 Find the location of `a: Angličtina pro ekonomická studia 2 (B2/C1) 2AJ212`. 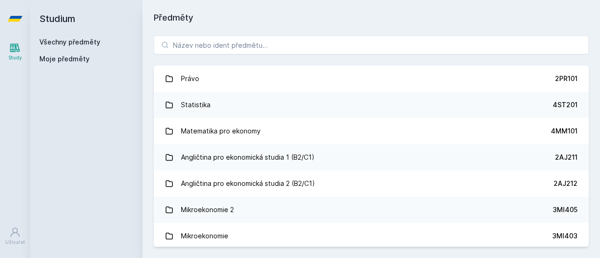

a: Angličtina pro ekonomická studia 2 (B2/C1) 2AJ212 is located at coordinates (371, 184).